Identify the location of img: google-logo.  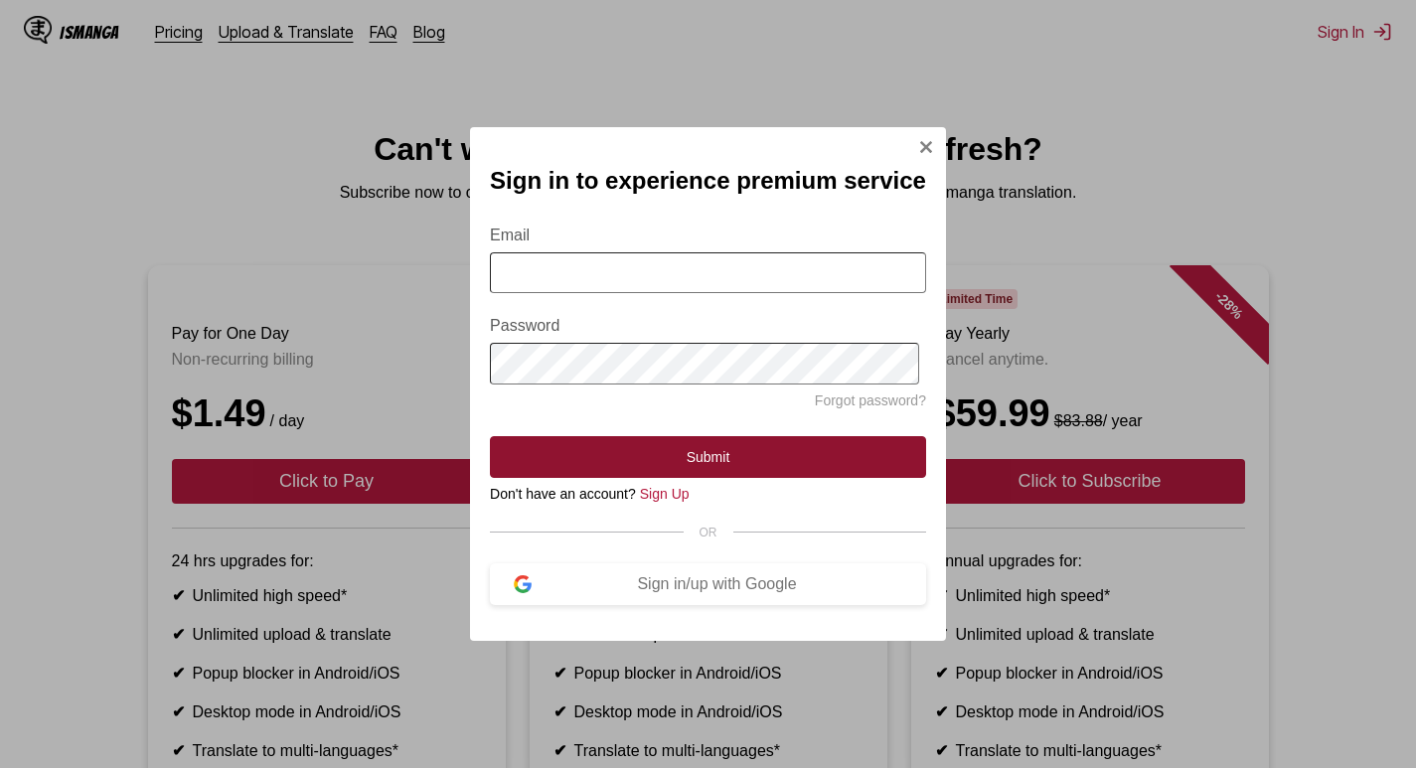
(523, 584).